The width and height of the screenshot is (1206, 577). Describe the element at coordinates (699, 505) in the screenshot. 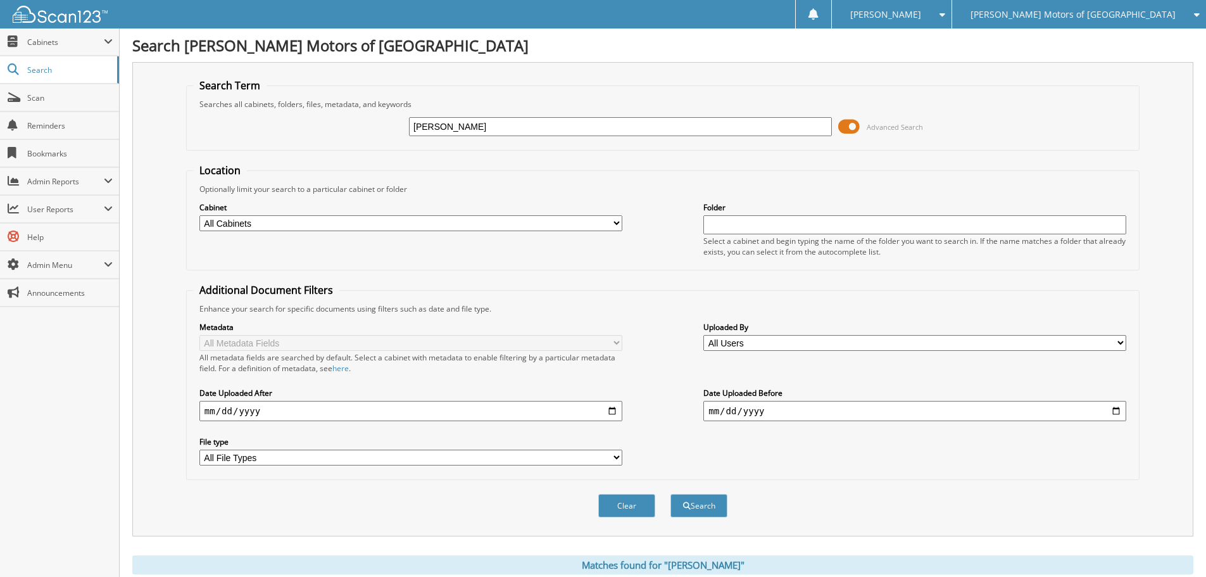

I see `button: Search` at that location.